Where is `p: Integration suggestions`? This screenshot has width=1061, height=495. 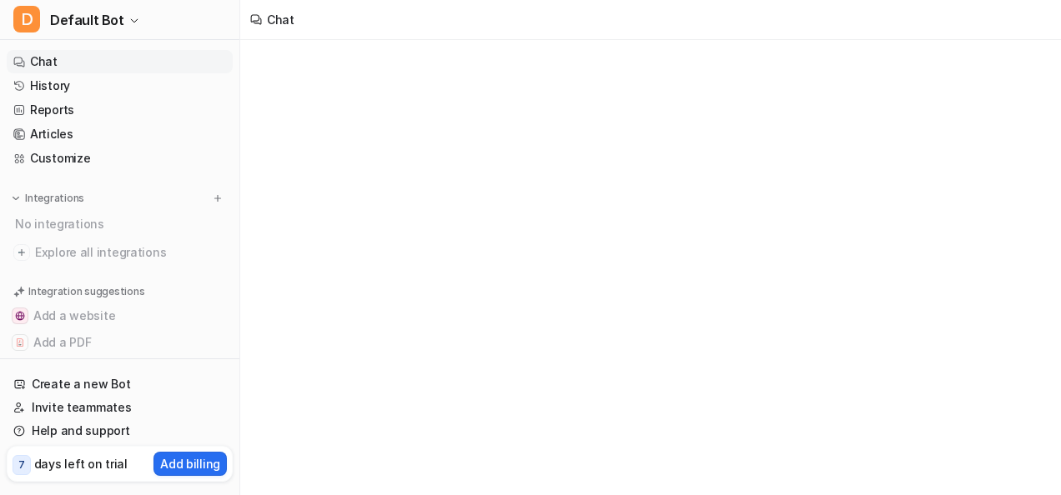
p: Integration suggestions is located at coordinates (86, 292).